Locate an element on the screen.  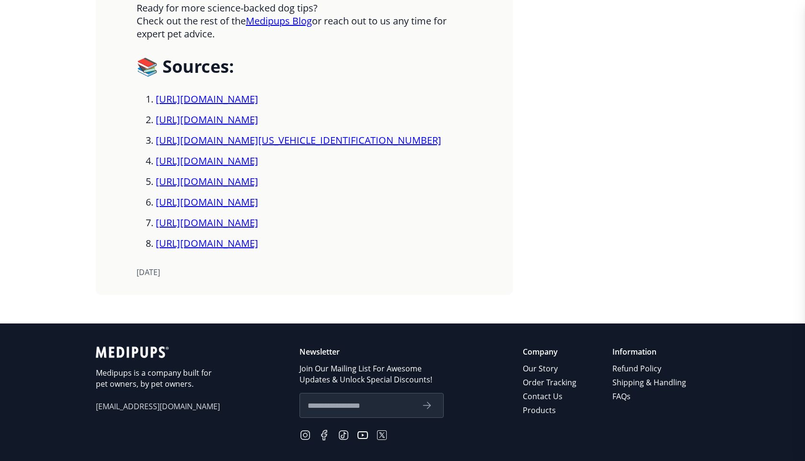
p: Medipups is a company built for pet owners, by pet owners. is located at coordinates (158, 379).